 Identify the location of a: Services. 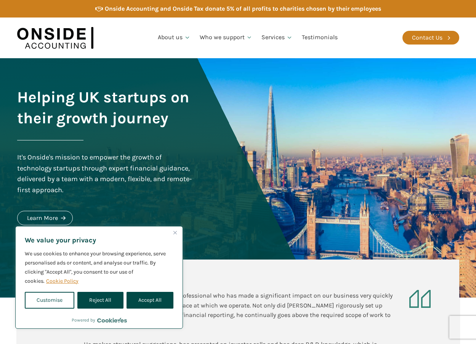
(277, 38).